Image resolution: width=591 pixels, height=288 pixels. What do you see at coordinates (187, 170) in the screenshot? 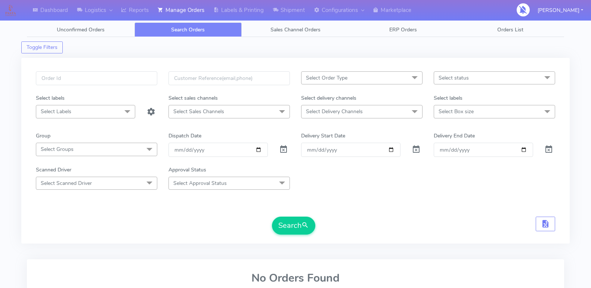
I see `label: Approval Status` at bounding box center [187, 170].